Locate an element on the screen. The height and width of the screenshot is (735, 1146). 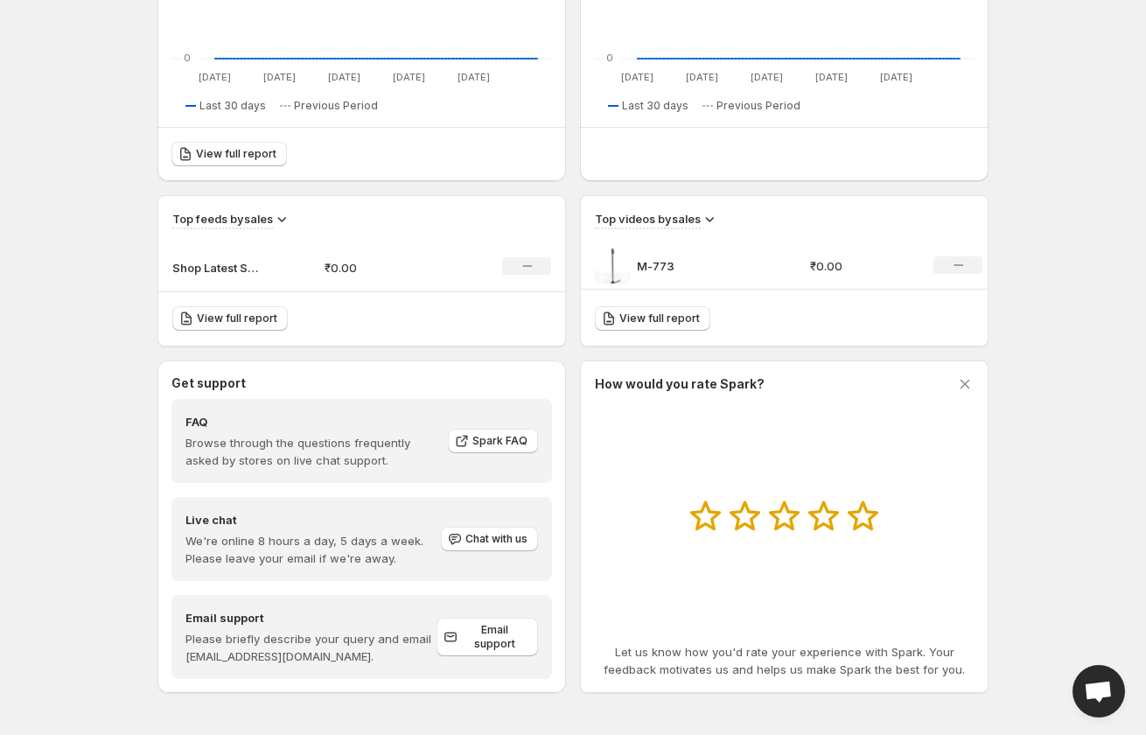
h3: How would you rate Spark? is located at coordinates (680, 384).